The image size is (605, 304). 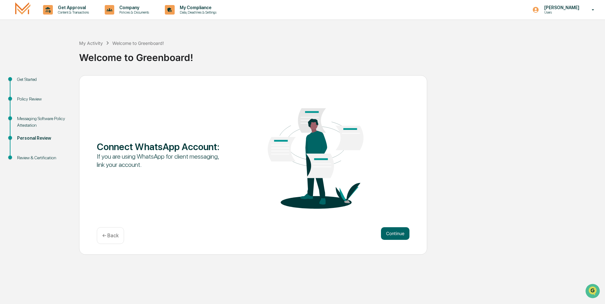 I want to click on p: Content & Transactions, so click(x=72, y=12).